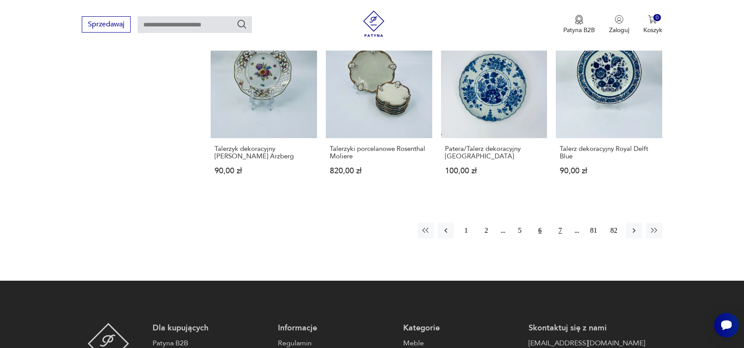 This screenshot has width=744, height=348. Describe the element at coordinates (609, 112) in the screenshot. I see `a: Talerz dekoracyjny Royal Delft BlueTalerz dekoracyjny Royal Delft Blue90,00 zł` at that location.